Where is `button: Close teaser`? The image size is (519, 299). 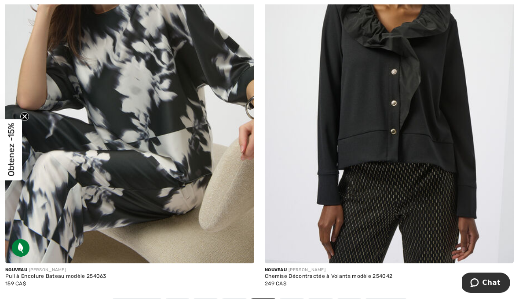
button: Close teaser is located at coordinates (25, 116).